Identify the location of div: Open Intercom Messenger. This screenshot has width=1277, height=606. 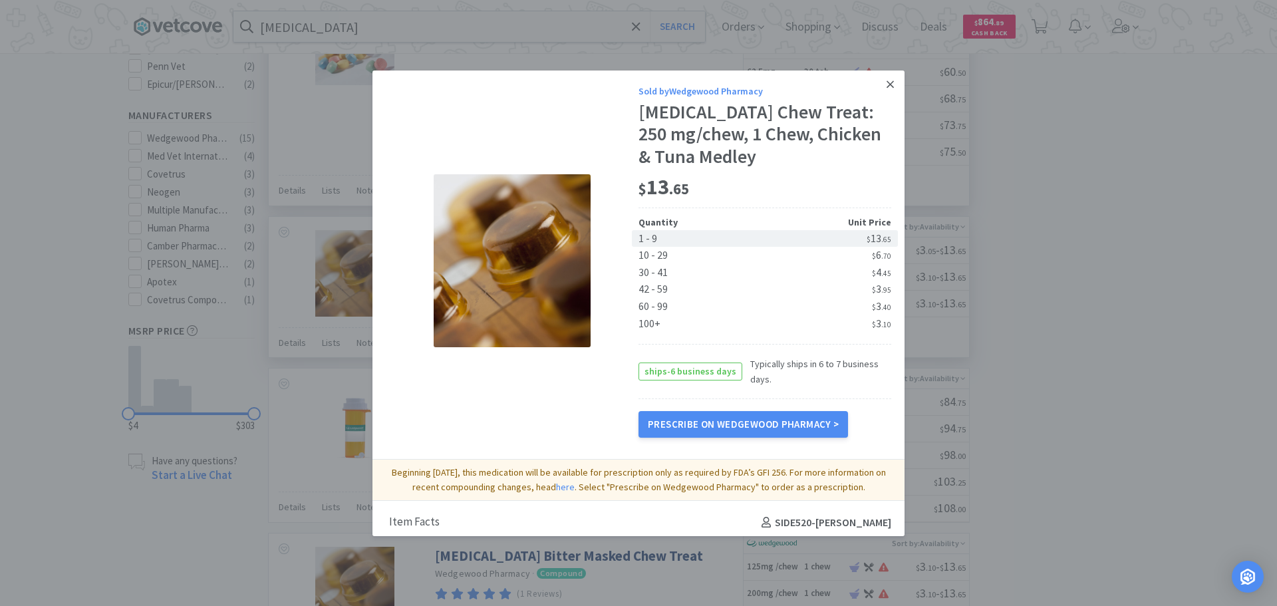
(1248, 577).